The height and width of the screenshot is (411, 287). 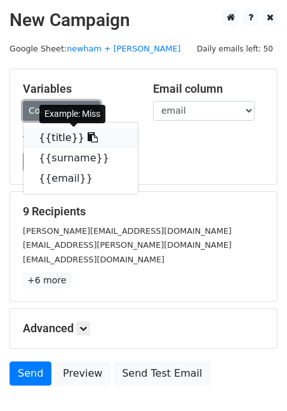 What do you see at coordinates (256, 381) in the screenshot?
I see `div: Chat Widget` at bounding box center [256, 381].